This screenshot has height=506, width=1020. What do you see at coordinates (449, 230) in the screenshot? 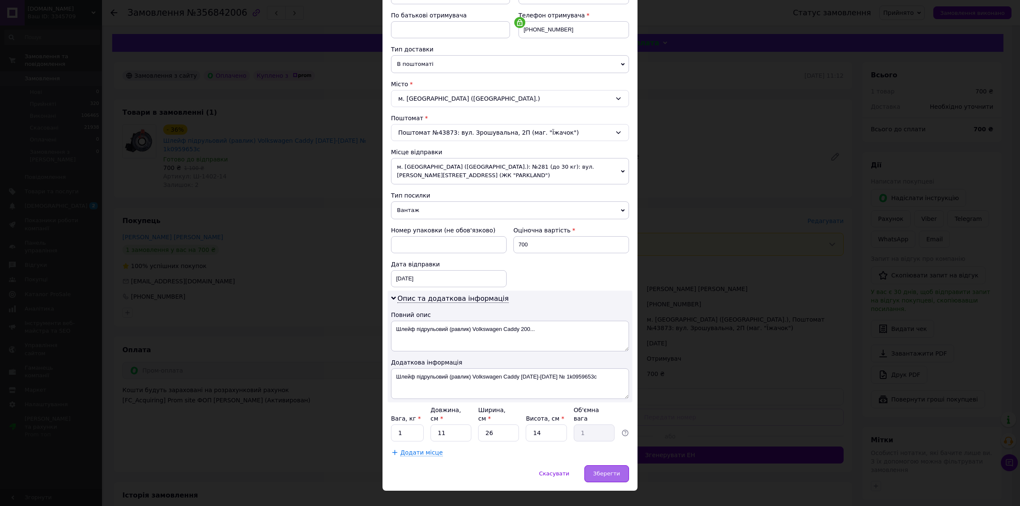
I see `div: Номер упаковки (не обов'язково)` at bounding box center [449, 230].